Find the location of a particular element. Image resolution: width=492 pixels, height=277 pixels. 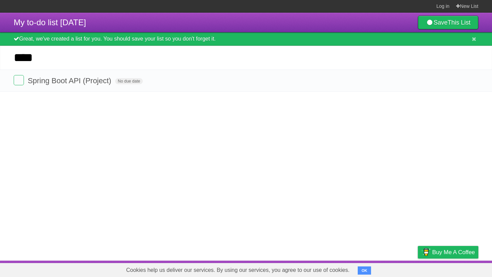

span: Cookies help us deliver our services. By using our services, you agree to our use of cookies. is located at coordinates (238, 270).